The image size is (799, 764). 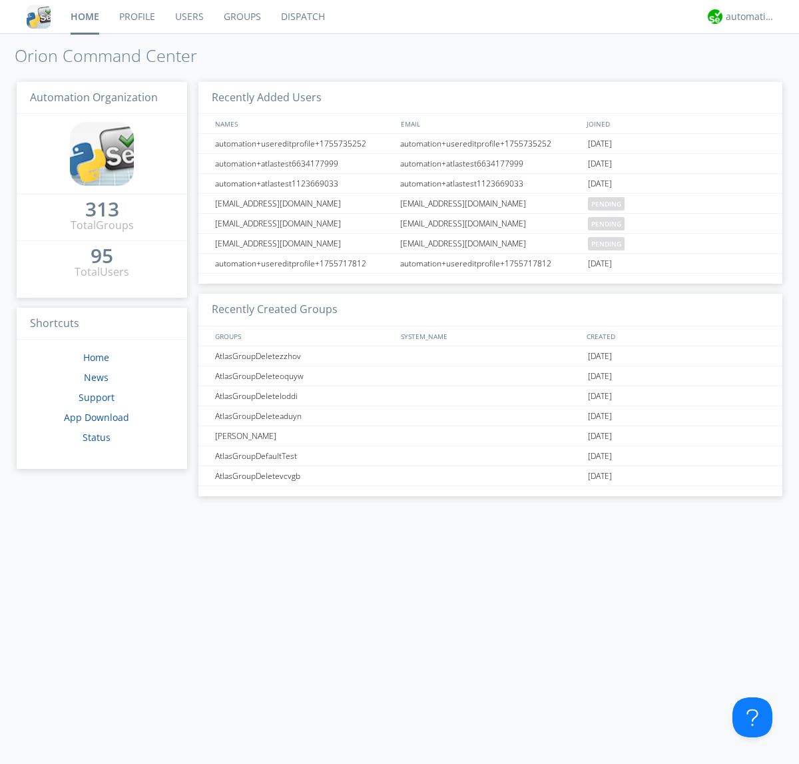 I want to click on div: automation+atlas, so click(x=750, y=17).